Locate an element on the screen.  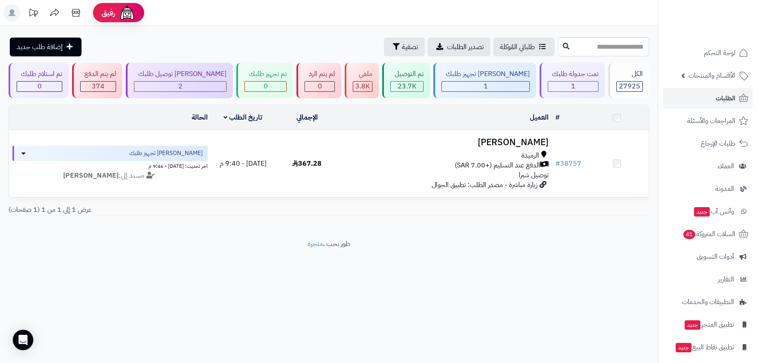
a: تطبيق نقاط البيعجديد is located at coordinates (708, 347).